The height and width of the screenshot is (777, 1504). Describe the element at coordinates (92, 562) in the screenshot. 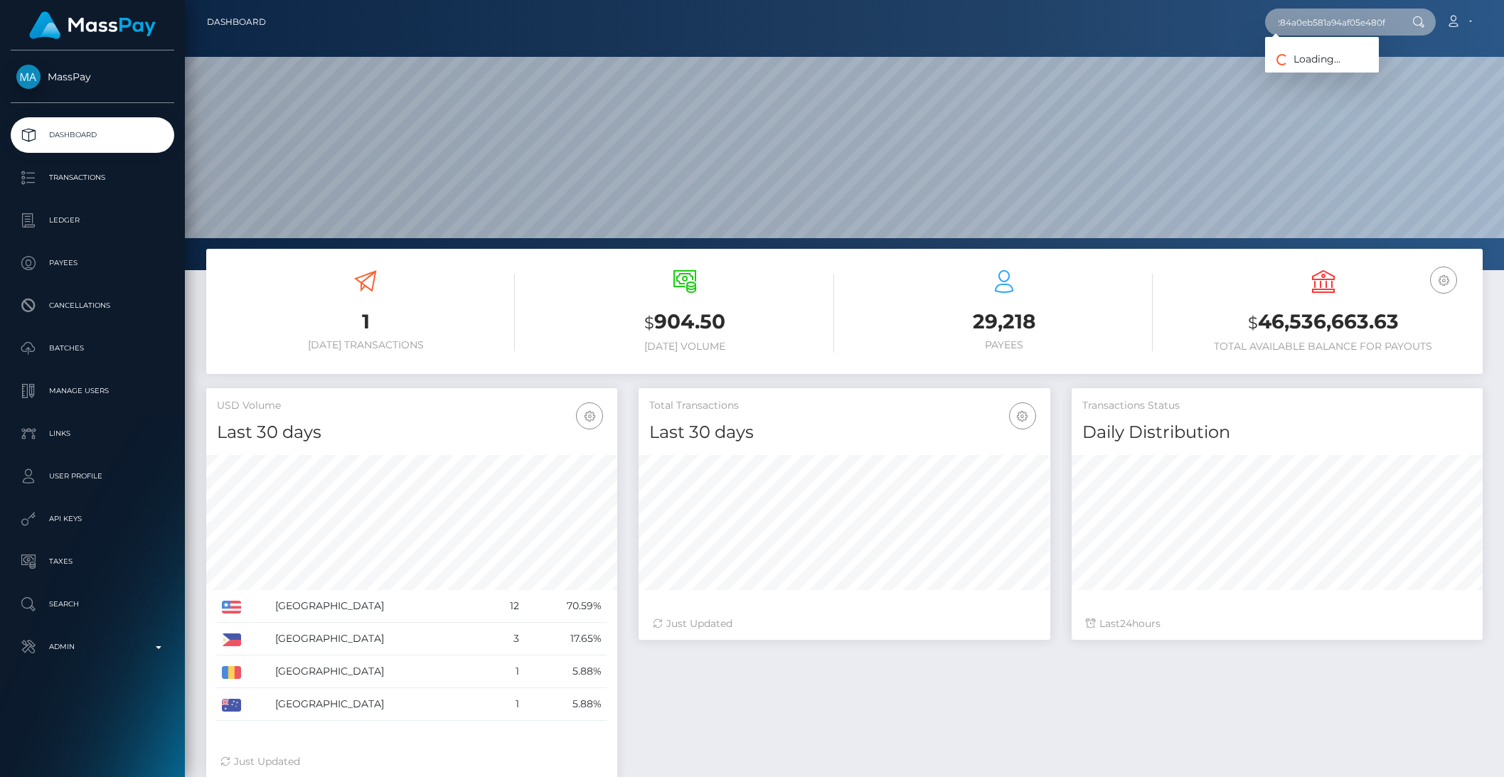

I see `a: Taxes` at that location.